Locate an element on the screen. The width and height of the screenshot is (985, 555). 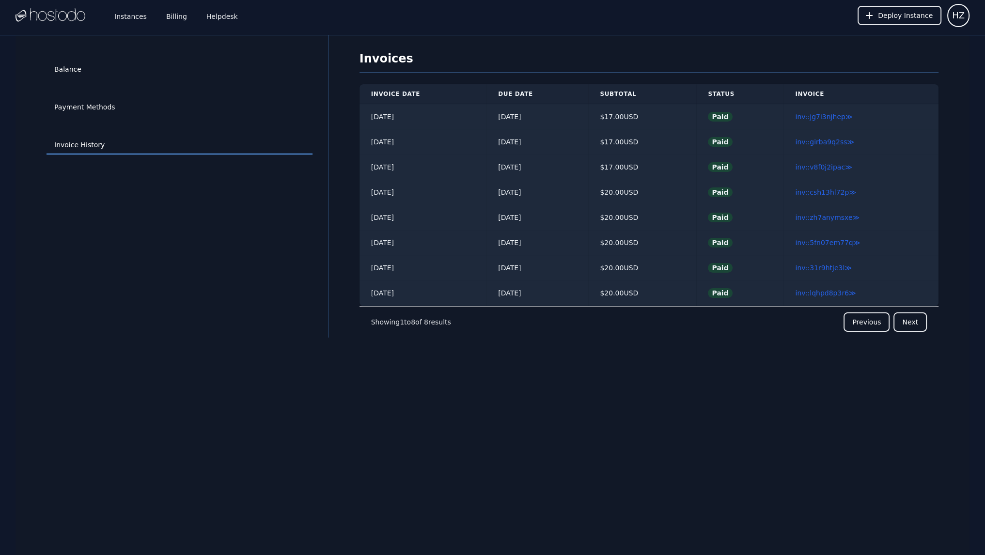
a: inv::csh13hl72p≫ is located at coordinates (826, 192).